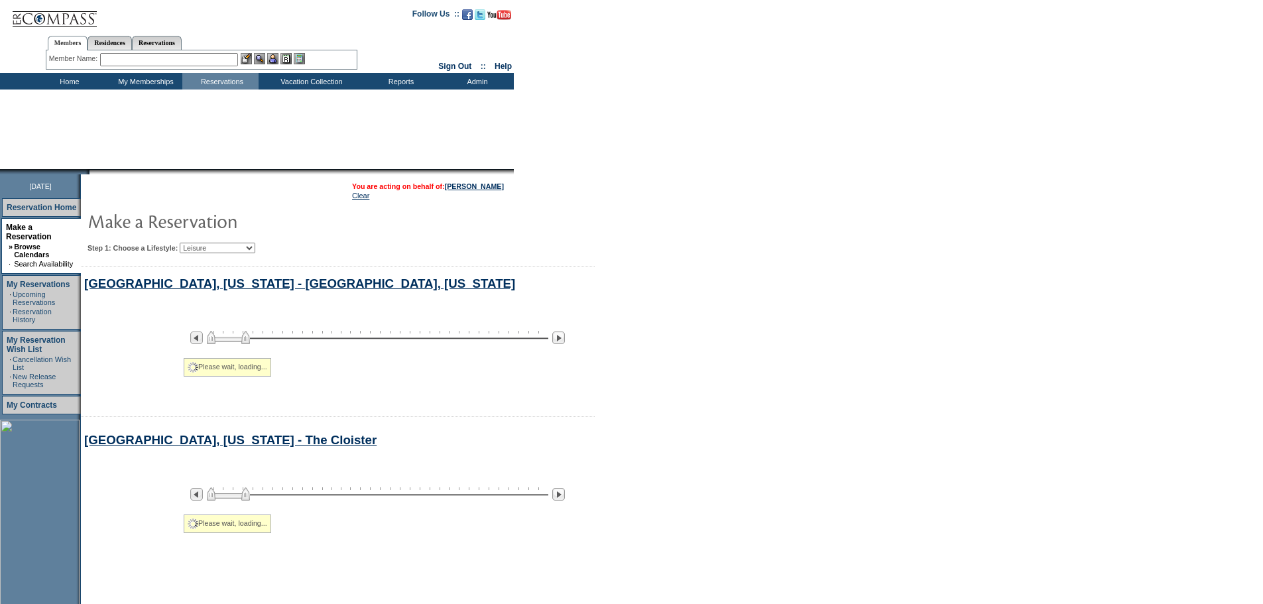  What do you see at coordinates (475, 81) in the screenshot?
I see `td: Admin` at bounding box center [475, 81].